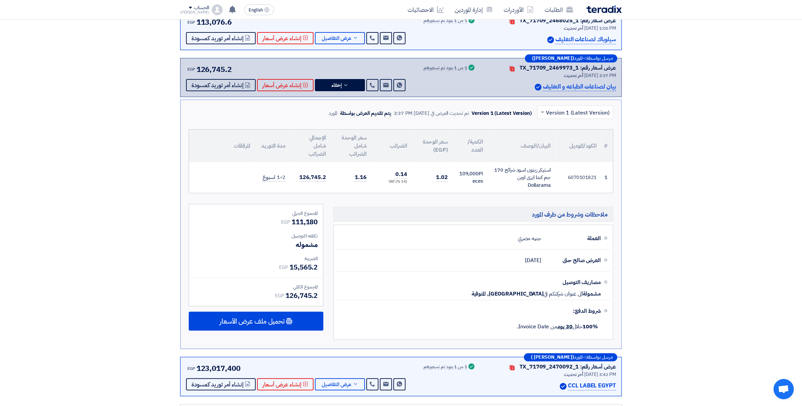 This screenshot has height=406, width=802. Describe the element at coordinates (522, 178) in the screenshot. I see `div: استيكر زيتون اسود شرائح 170 جم كندا ايزى اوبن Dollarama` at that location.